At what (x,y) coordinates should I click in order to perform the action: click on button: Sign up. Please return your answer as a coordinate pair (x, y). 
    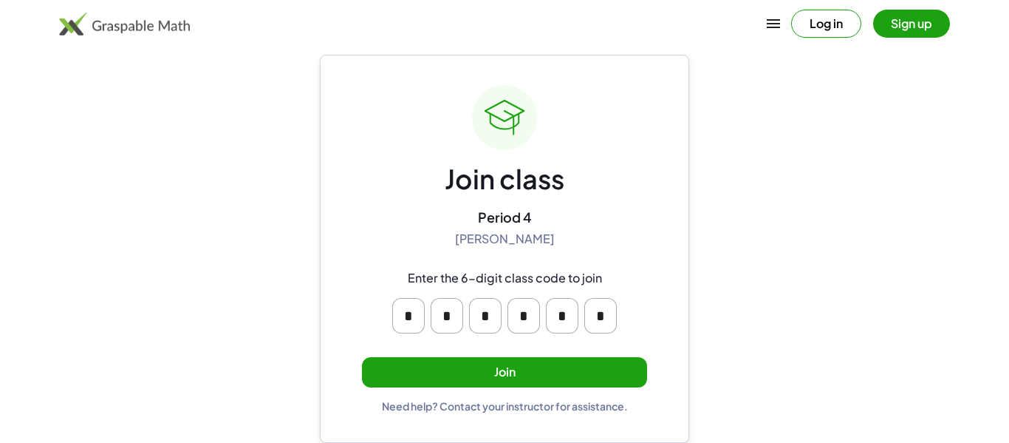
    Looking at the image, I should click on (912, 24).